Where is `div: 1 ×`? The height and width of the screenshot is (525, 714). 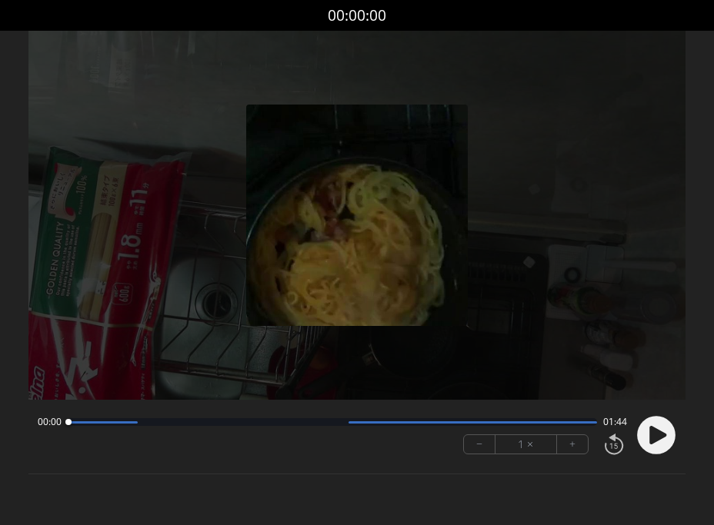 div: 1 × is located at coordinates (526, 445).